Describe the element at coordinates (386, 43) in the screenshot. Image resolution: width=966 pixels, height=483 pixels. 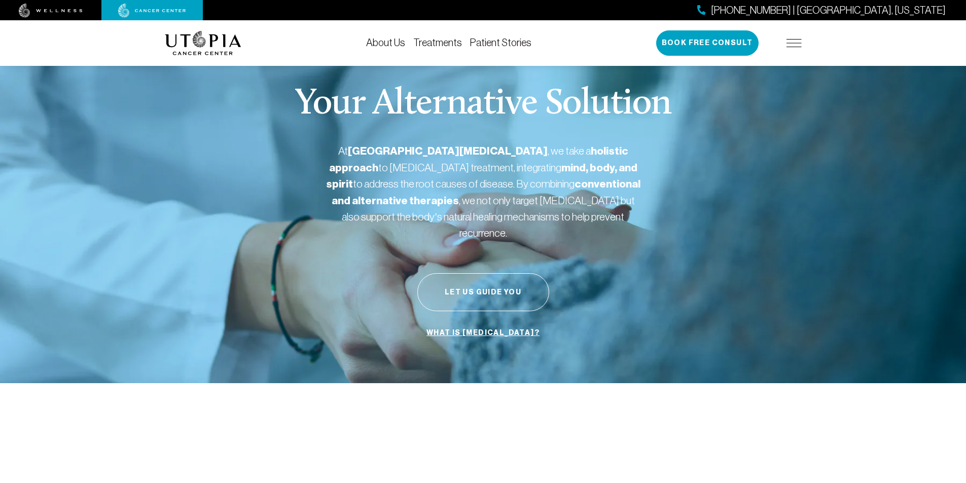
I see `a: About Us` at that location.